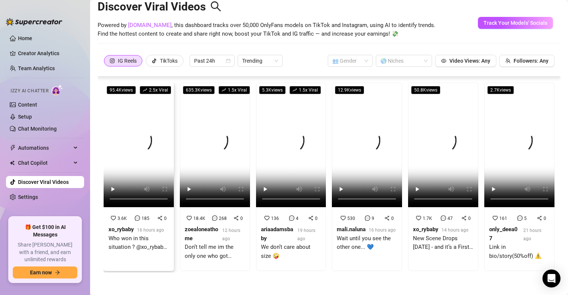  What do you see at coordinates (45, 272) in the screenshot?
I see `button: Earn nowarrow-right` at bounding box center [45, 272].